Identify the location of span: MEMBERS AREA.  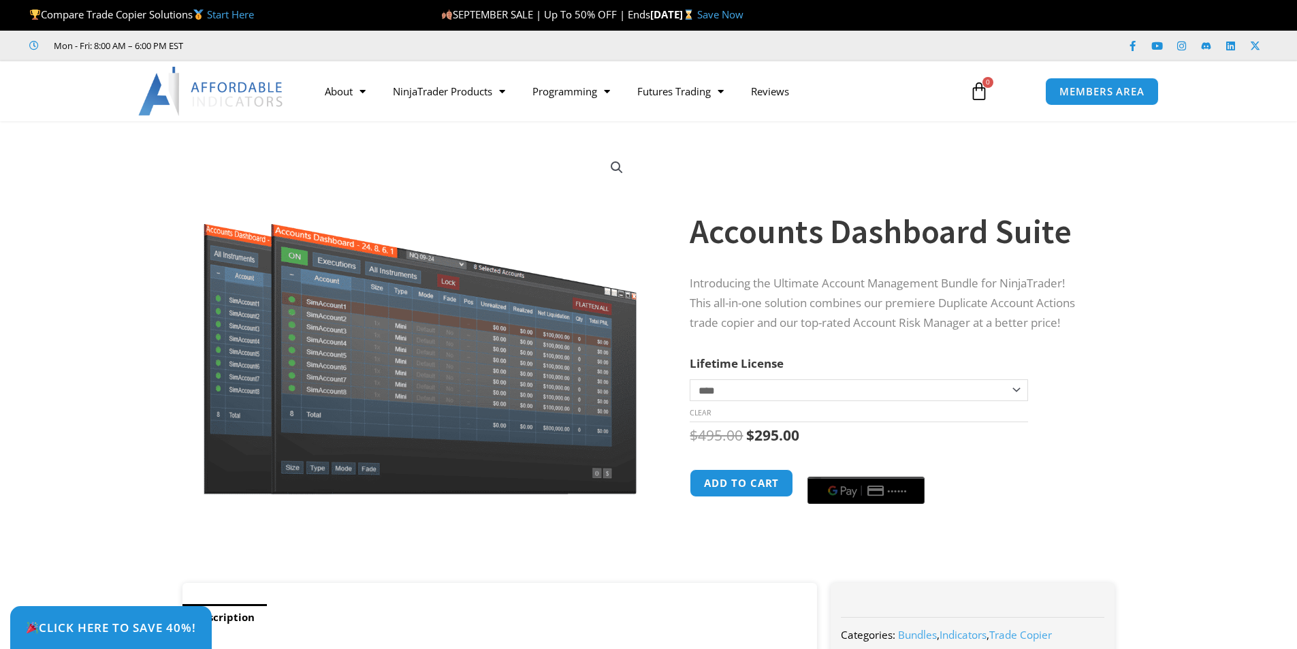
(1101, 91).